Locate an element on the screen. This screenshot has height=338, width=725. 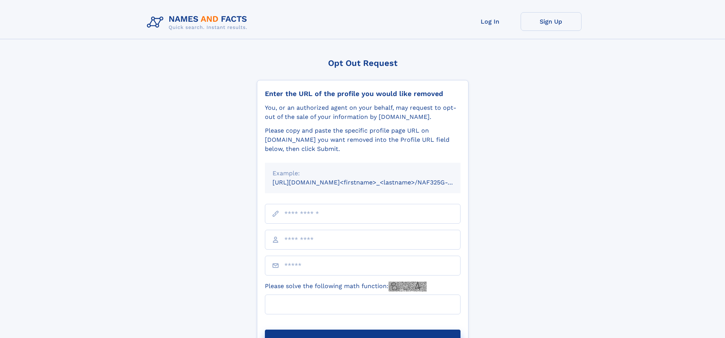
div: You, or an authorized agent on your behalf, may request to opt-out of the sale of your informatio... is located at coordinates (363, 112).